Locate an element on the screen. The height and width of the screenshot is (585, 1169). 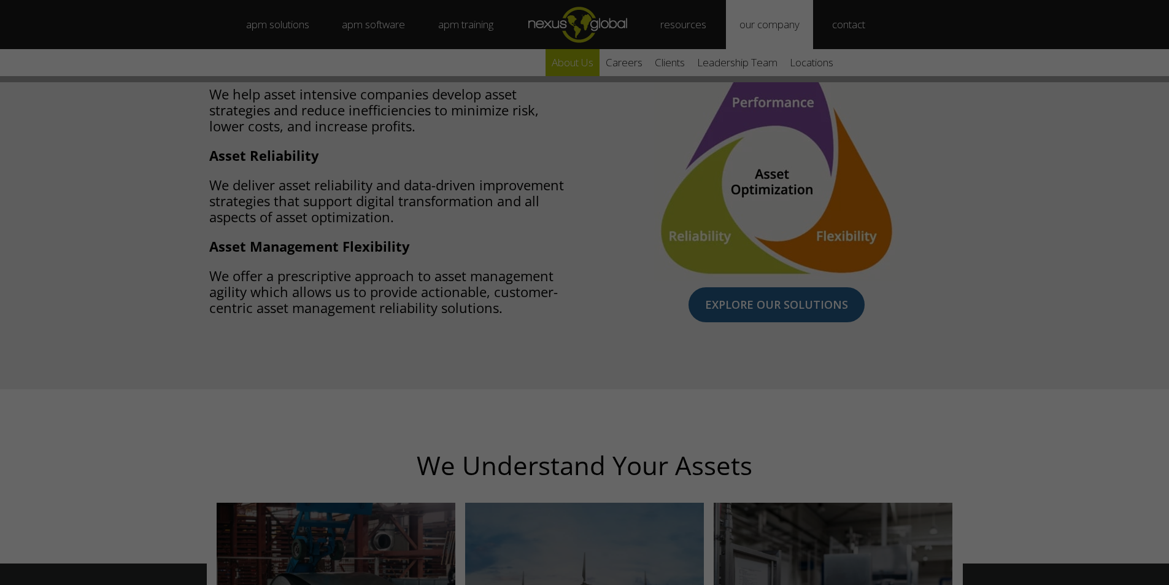
a: leadership team is located at coordinates (737, 63).